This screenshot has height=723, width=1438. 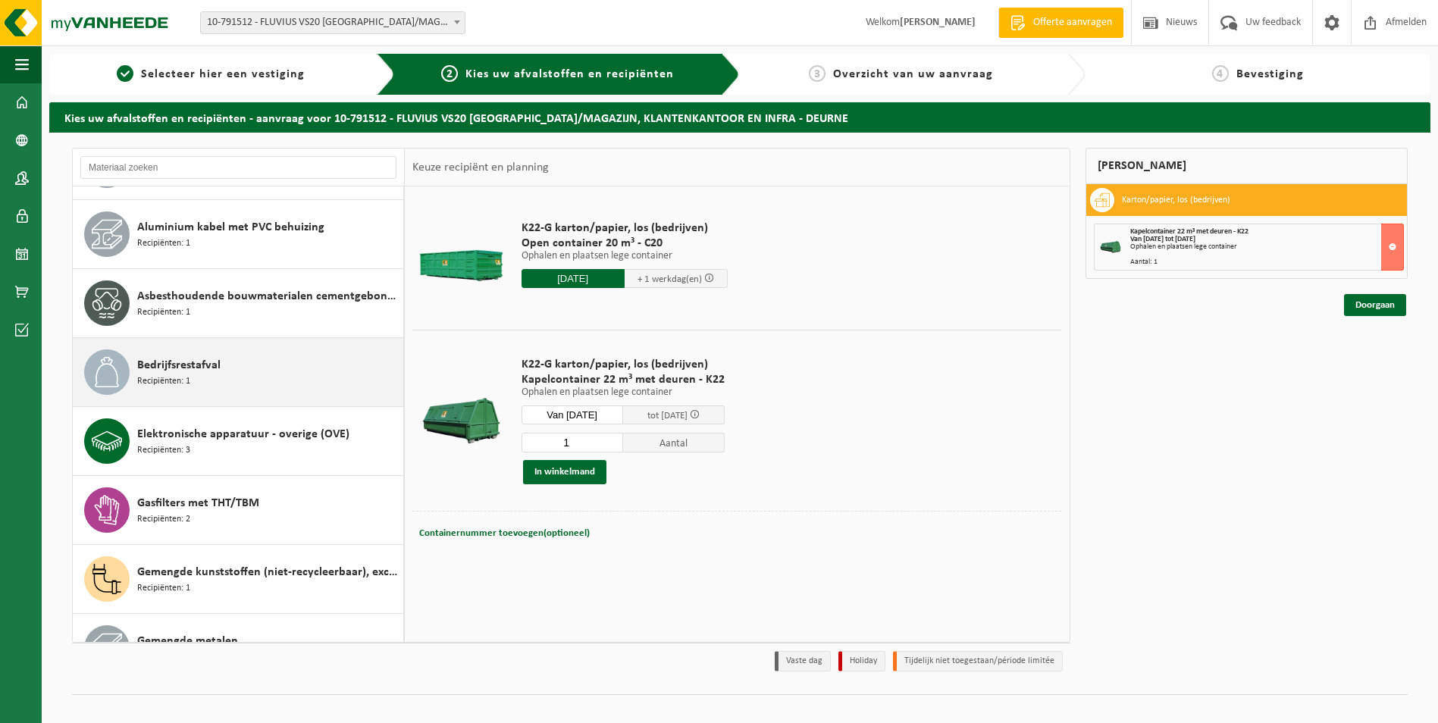 What do you see at coordinates (817, 74) in the screenshot?
I see `span: 3` at bounding box center [817, 74].